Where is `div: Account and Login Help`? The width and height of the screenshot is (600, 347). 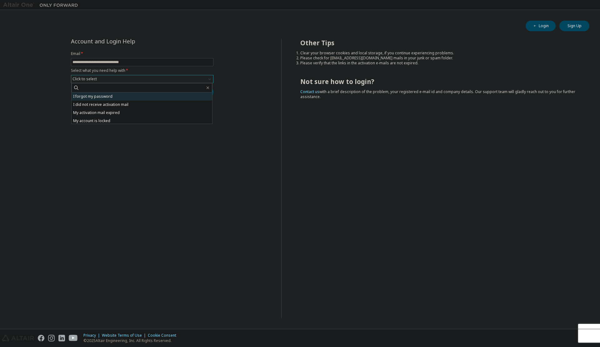 div: Account and Login Help is located at coordinates (128, 41).